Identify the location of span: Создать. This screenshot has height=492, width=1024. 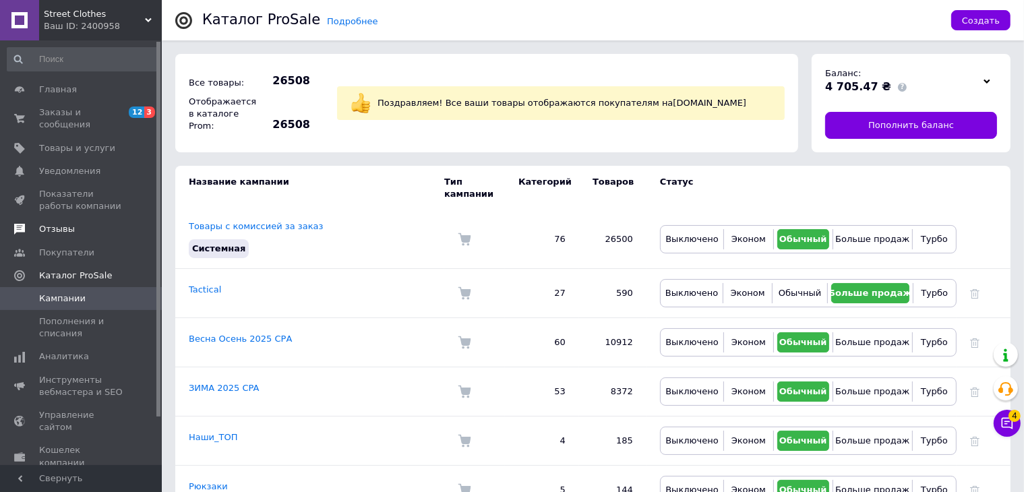
(981, 20).